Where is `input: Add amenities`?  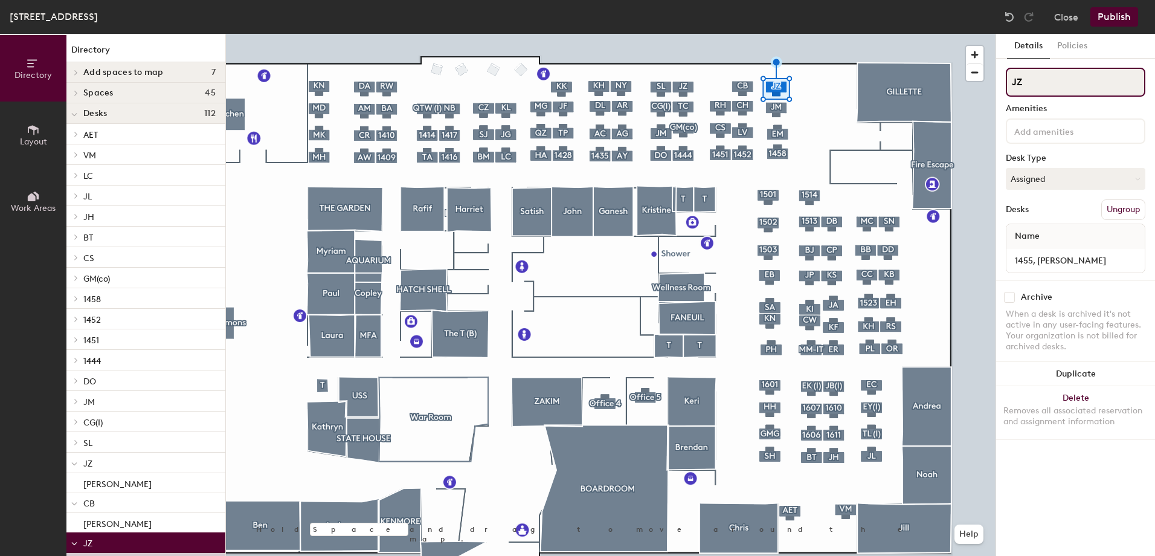 input: Add amenities is located at coordinates (1066, 130).